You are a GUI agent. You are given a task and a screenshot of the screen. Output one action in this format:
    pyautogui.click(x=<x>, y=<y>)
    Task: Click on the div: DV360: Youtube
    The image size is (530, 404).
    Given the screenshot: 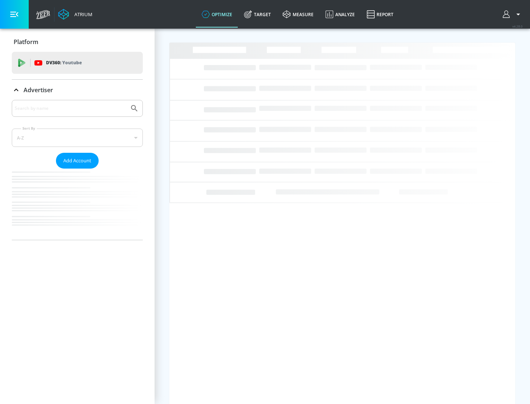 What is the action you would take?
    pyautogui.click(x=77, y=63)
    